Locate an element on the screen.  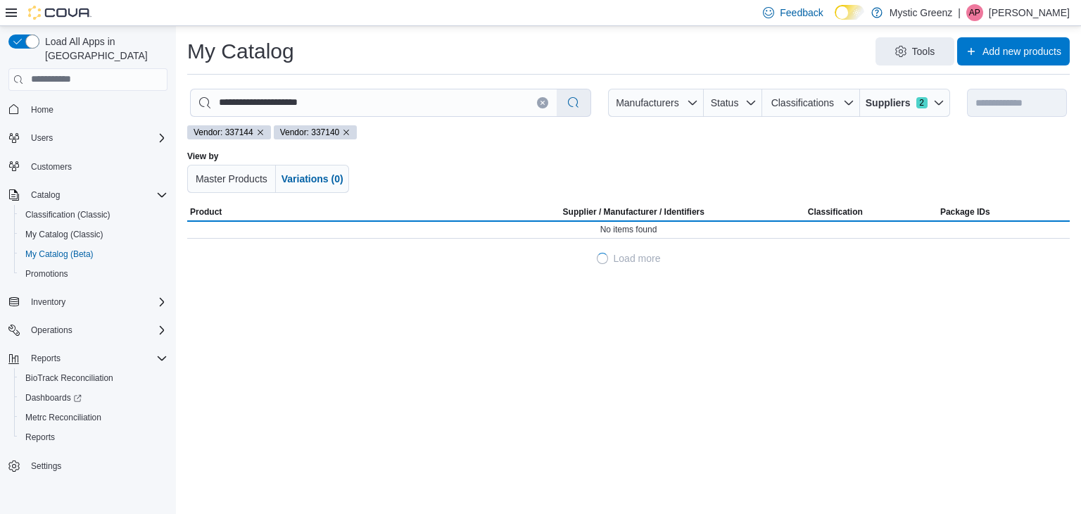
span: Vendor: 337144 is located at coordinates (223, 132).